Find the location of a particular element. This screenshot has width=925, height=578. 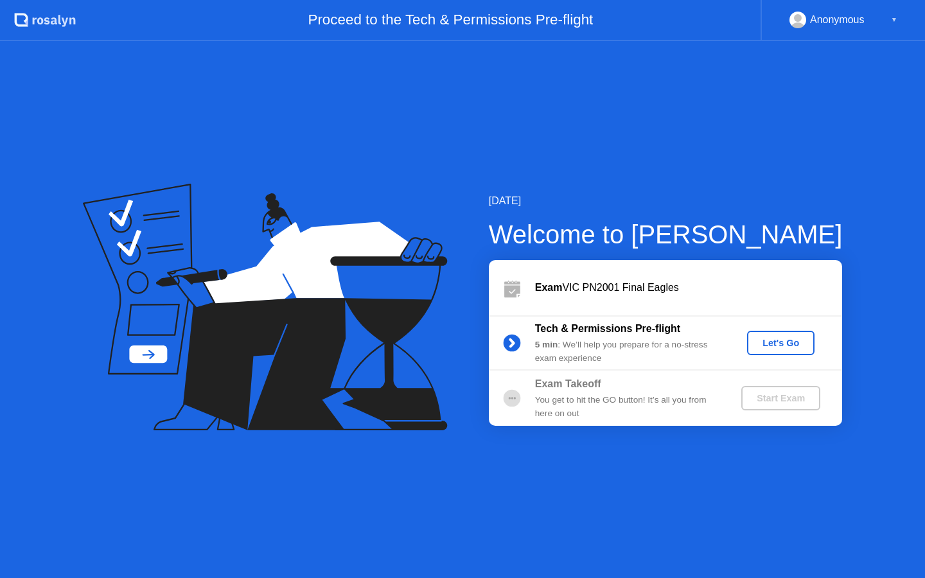

div: You get to hit the GO button! It’s all you from here on out is located at coordinates (628, 407).